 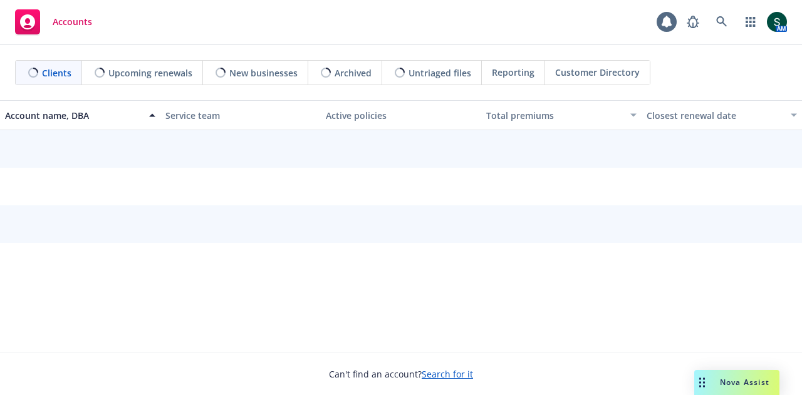 What do you see at coordinates (72, 22) in the screenshot?
I see `span: Accounts` at bounding box center [72, 22].